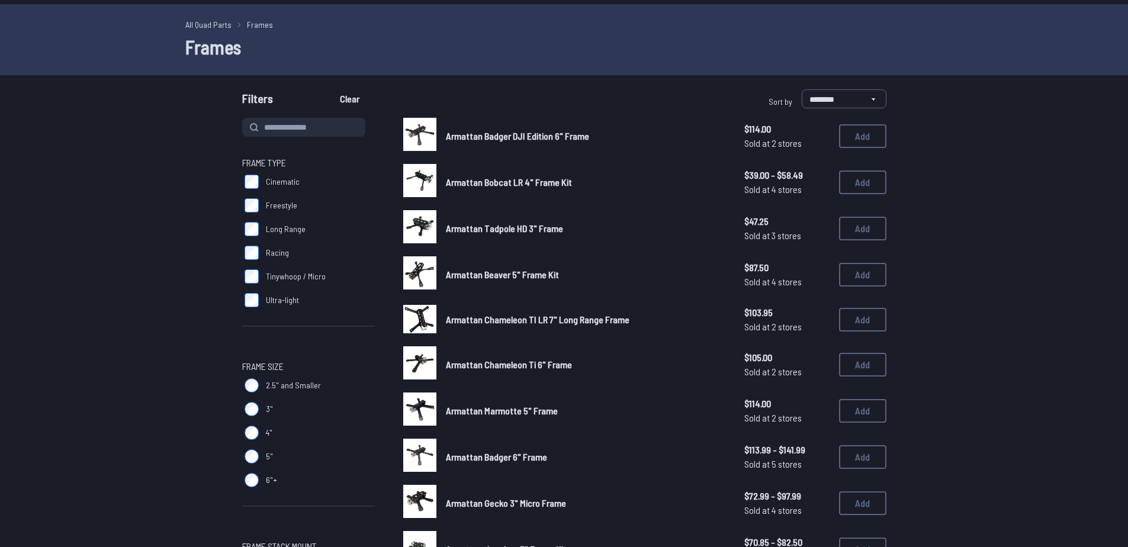 This screenshot has width=1128, height=547. What do you see at coordinates (264, 163) in the screenshot?
I see `span: Frame Type` at bounding box center [264, 163].